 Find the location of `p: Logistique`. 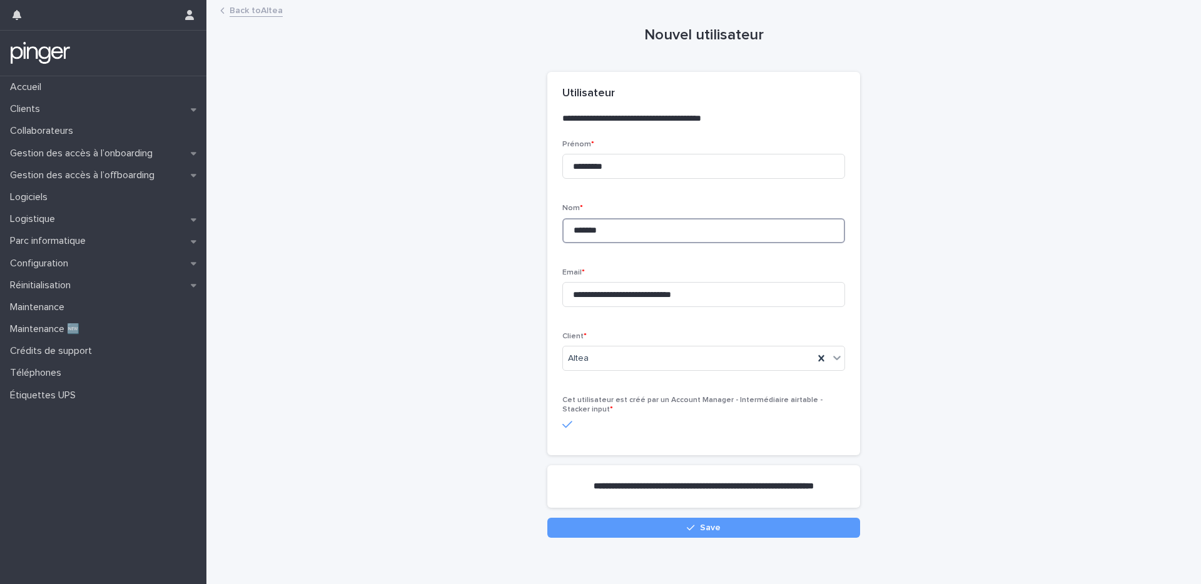

p: Logistique is located at coordinates (35, 219).